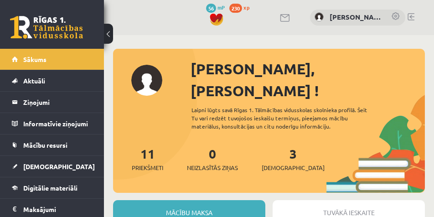 This screenshot has height=217, width=434. Describe the element at coordinates (147, 168) in the screenshot. I see `span: Priekšmeti` at that location.